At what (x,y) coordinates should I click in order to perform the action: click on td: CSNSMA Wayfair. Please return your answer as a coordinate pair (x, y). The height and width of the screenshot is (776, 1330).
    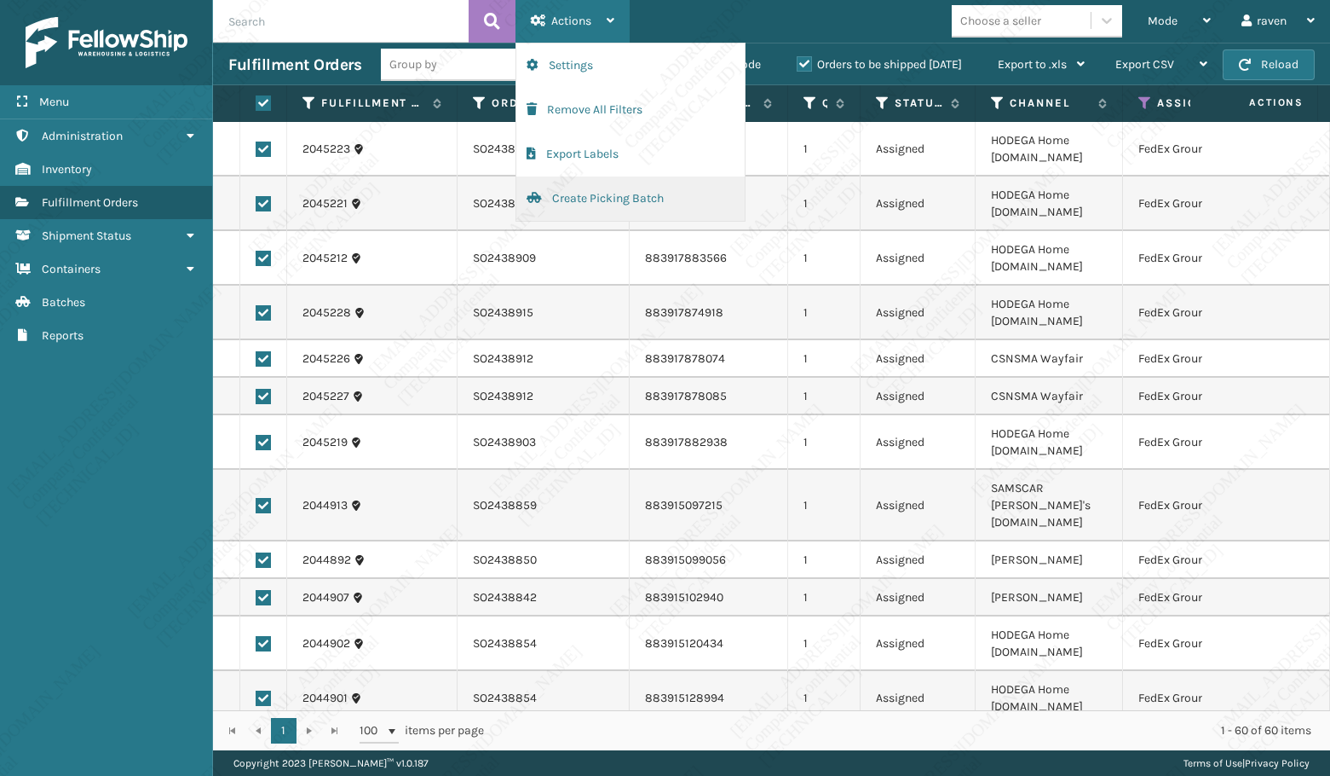
    Looking at the image, I should click on (1049, 396).